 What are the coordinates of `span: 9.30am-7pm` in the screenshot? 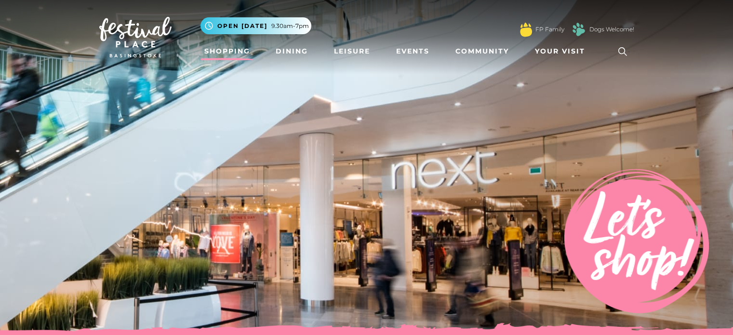 It's located at (290, 26).